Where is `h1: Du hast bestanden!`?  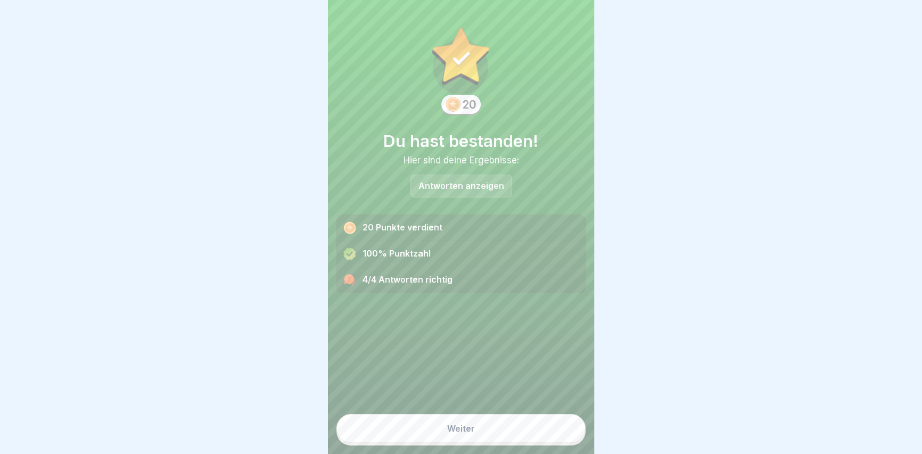
h1: Du hast bestanden! is located at coordinates (461, 140).